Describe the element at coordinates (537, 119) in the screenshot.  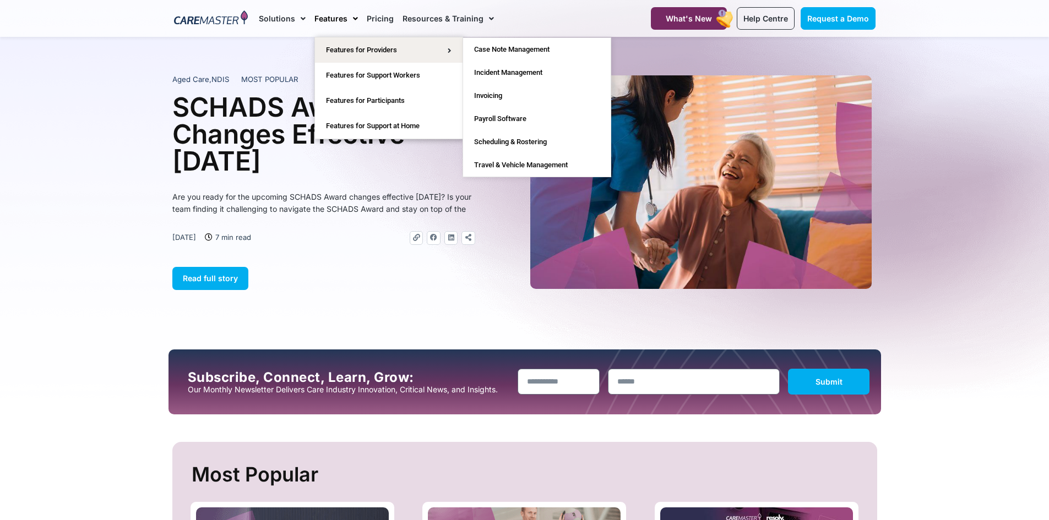
I see `a: Payroll Software` at that location.